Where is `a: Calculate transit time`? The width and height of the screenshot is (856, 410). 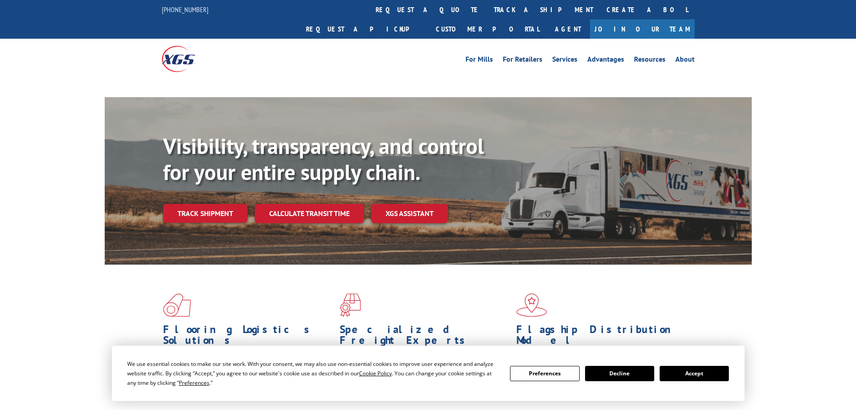
a: Calculate transit time is located at coordinates (309, 213).